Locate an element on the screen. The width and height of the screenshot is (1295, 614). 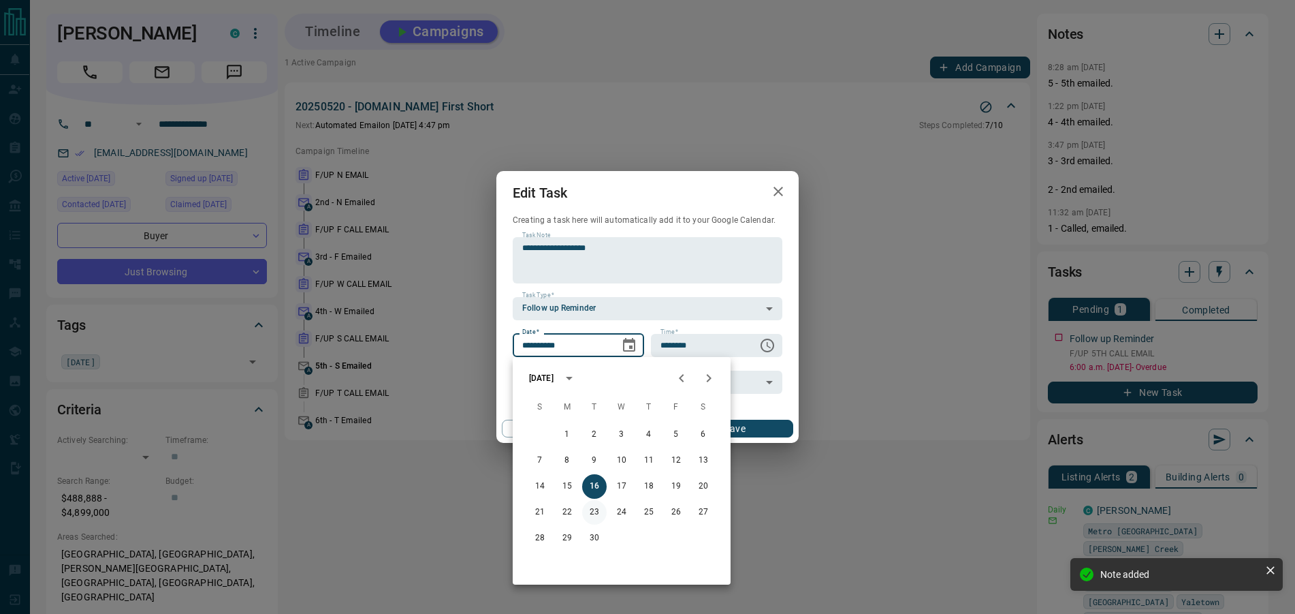
button: 11 is located at coordinates (649, 460).